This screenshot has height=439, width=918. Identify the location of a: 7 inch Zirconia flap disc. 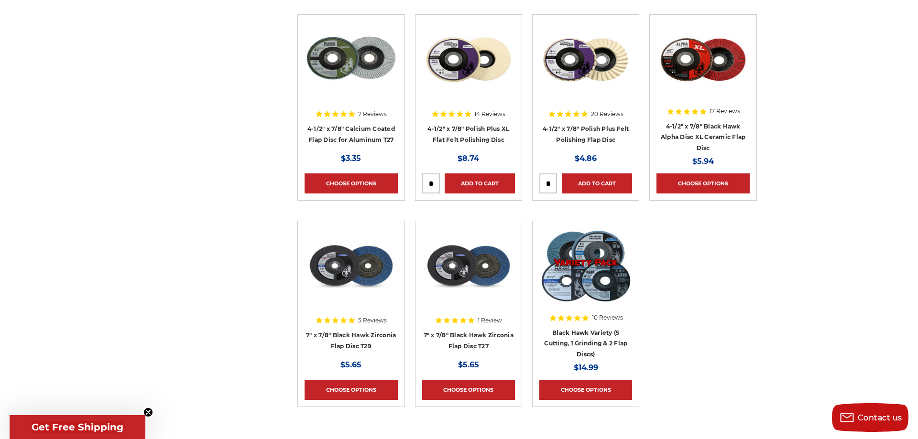
(469, 289).